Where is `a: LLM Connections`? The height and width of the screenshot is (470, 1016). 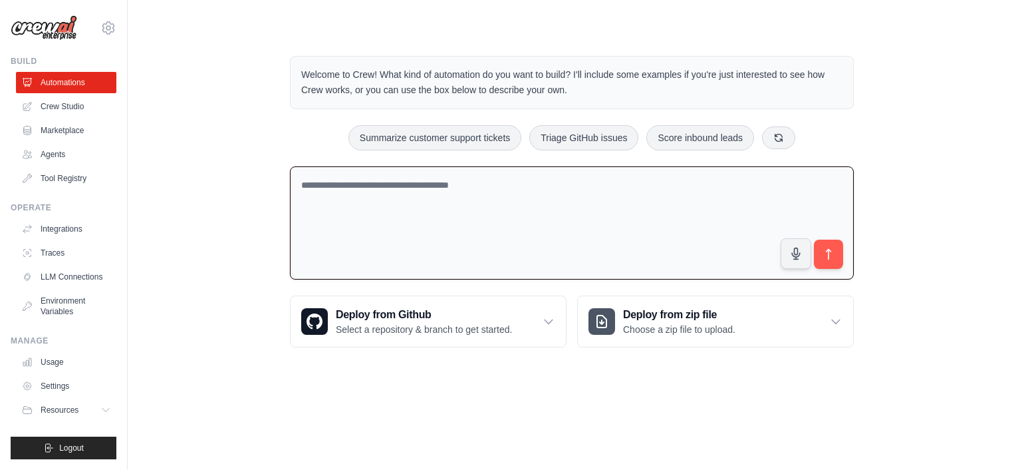 a: LLM Connections is located at coordinates (66, 277).